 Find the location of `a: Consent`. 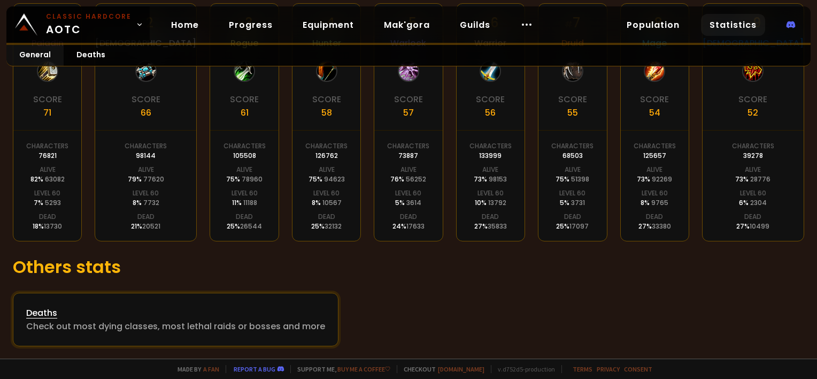

a: Consent is located at coordinates (638, 368).